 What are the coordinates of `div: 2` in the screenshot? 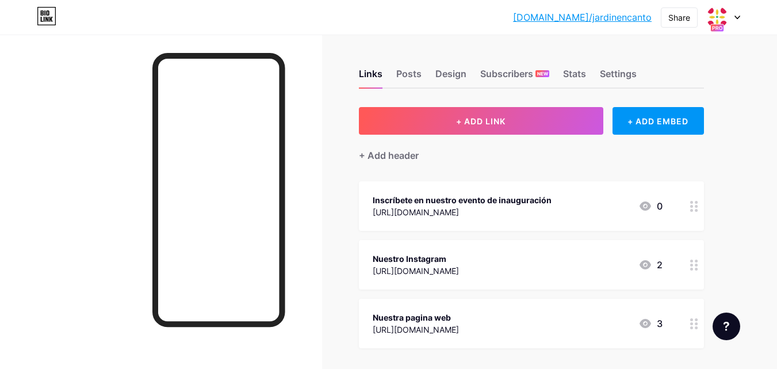 It's located at (650, 265).